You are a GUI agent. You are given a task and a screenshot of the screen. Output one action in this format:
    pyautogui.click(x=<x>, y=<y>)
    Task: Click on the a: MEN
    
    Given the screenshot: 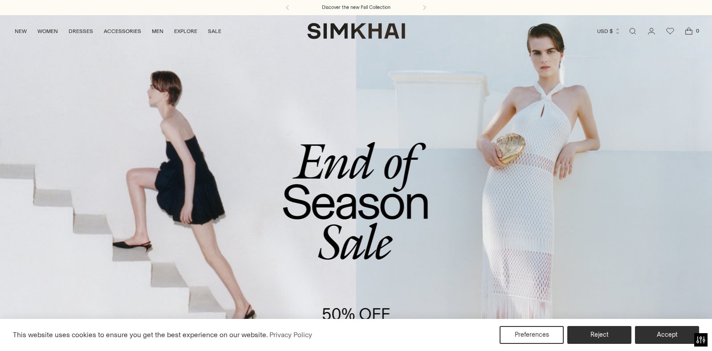 What is the action you would take?
    pyautogui.click(x=158, y=31)
    